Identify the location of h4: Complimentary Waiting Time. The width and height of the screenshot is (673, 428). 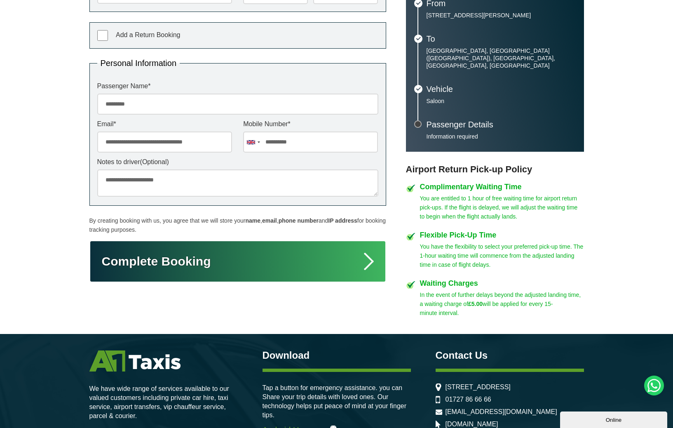
(502, 187).